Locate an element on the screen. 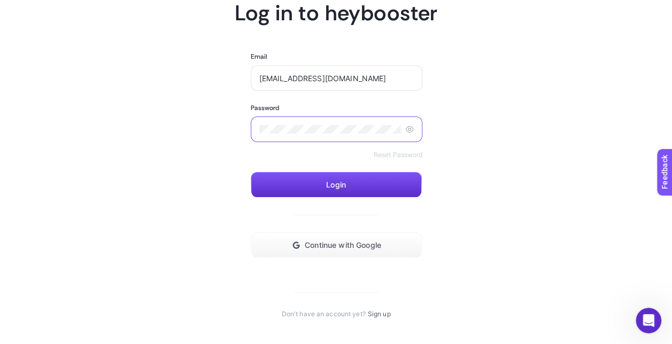 The image size is (672, 344). button: Login is located at coordinates (336, 185).